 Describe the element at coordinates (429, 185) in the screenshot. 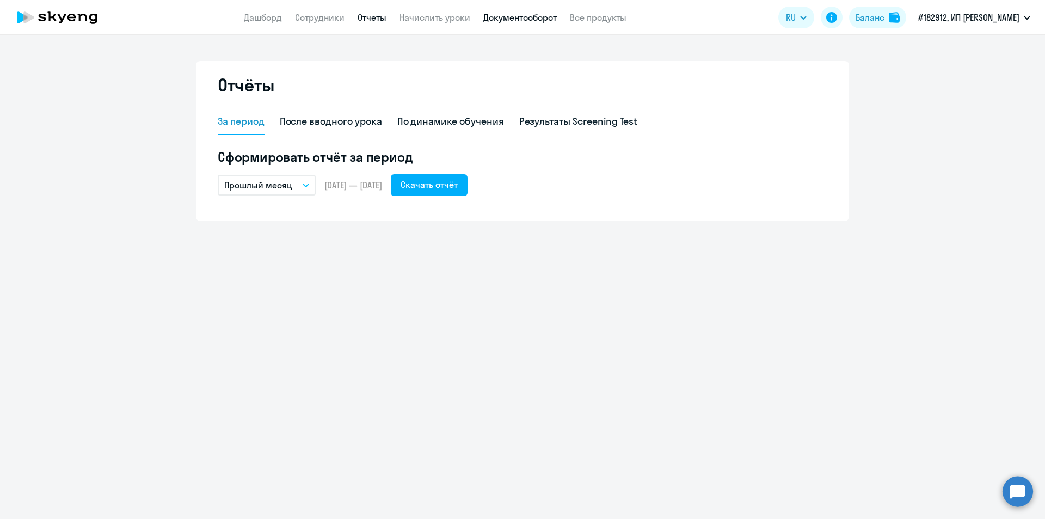

I see `a: Скачать отчёт` at that location.